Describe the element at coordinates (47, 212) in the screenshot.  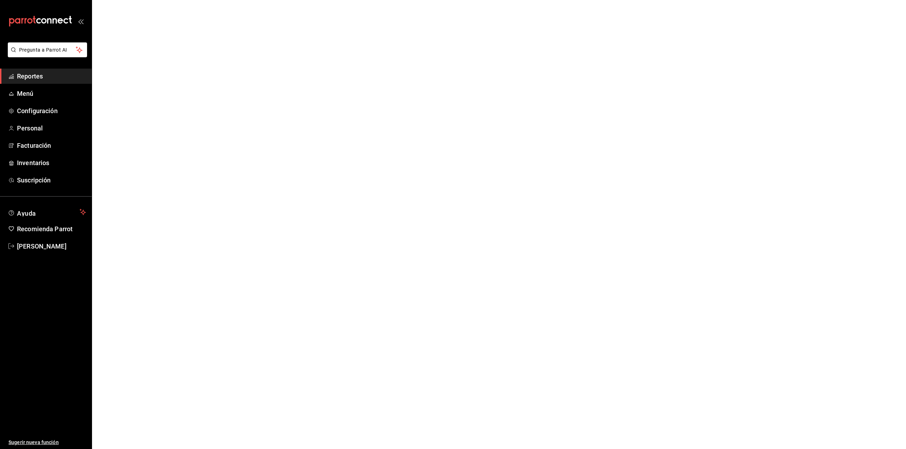
I see `span: Ayuda` at that location.